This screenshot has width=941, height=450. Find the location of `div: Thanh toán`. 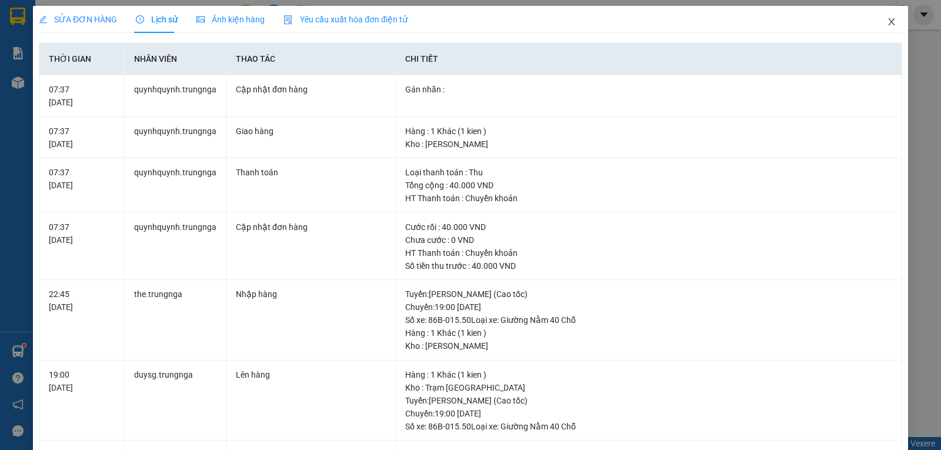

div: Thanh toán is located at coordinates (310, 172).